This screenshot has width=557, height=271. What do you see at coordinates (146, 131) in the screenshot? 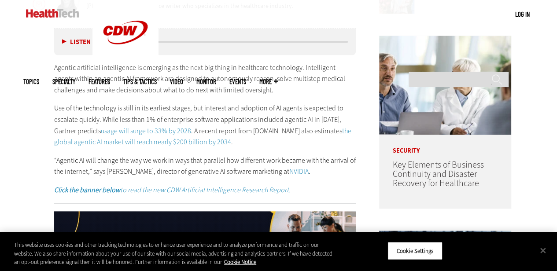
I see `a: usage will surge to 33% by 2028` at bounding box center [146, 131].